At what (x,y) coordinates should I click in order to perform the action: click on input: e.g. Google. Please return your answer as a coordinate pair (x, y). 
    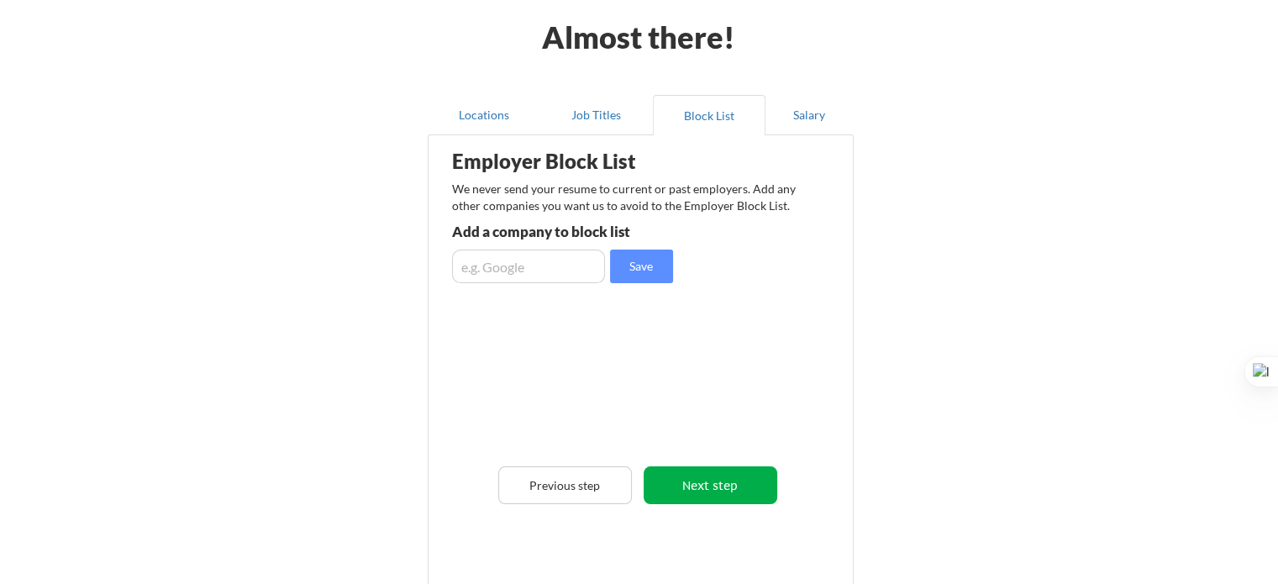
    Looking at the image, I should click on (529, 266).